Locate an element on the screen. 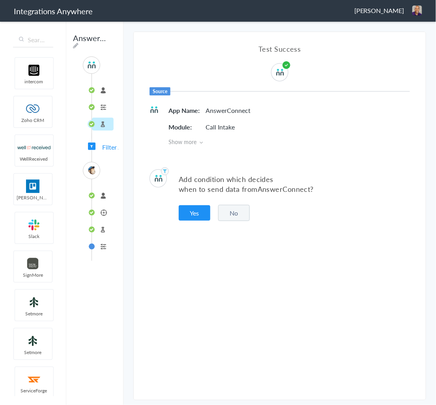 Image resolution: width=436 pixels, height=405 pixels. span: Filter Applied is located at coordinates (121, 147).